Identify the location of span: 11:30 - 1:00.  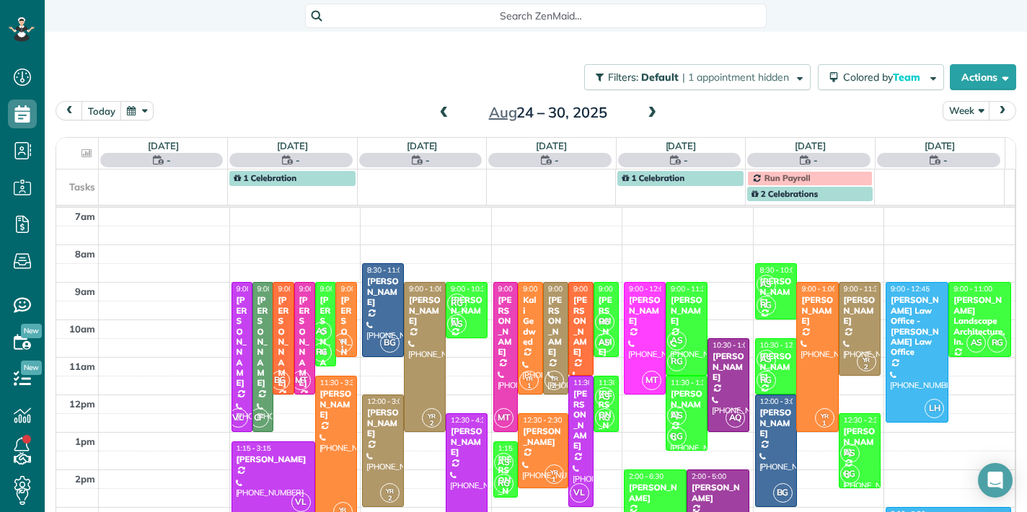
(618, 382).